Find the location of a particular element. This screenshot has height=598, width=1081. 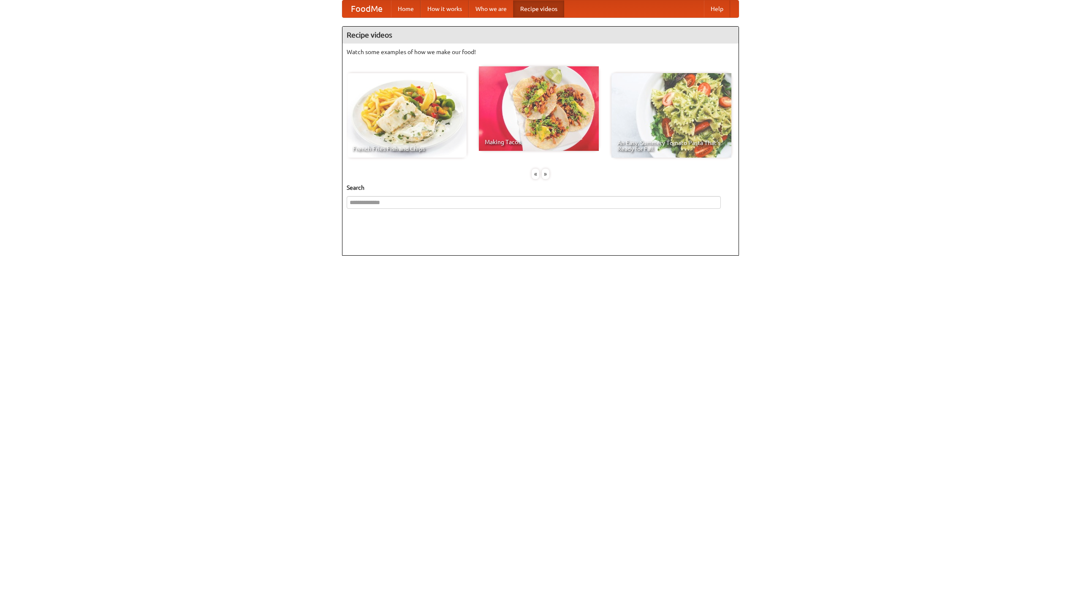

h5: Search is located at coordinates (541, 188).